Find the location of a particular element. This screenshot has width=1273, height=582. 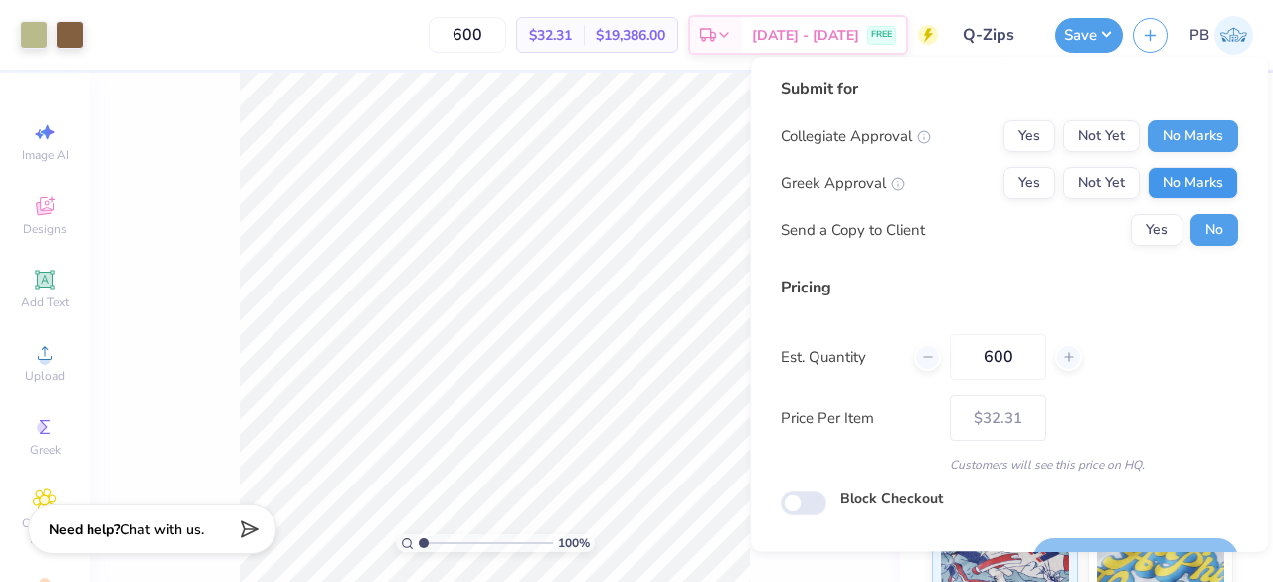

div: Send a Copy to Client is located at coordinates (852, 230).